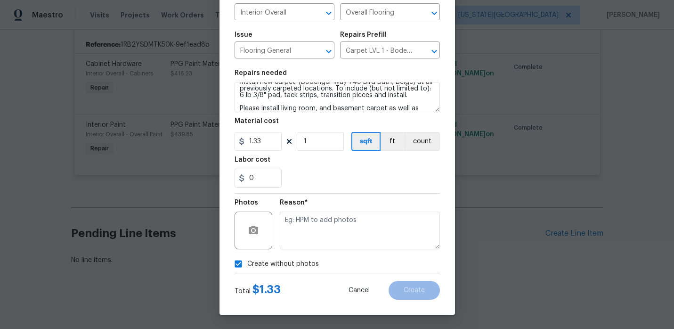 The height and width of the screenshot is (329, 674). I want to click on button: Create, so click(414, 290).